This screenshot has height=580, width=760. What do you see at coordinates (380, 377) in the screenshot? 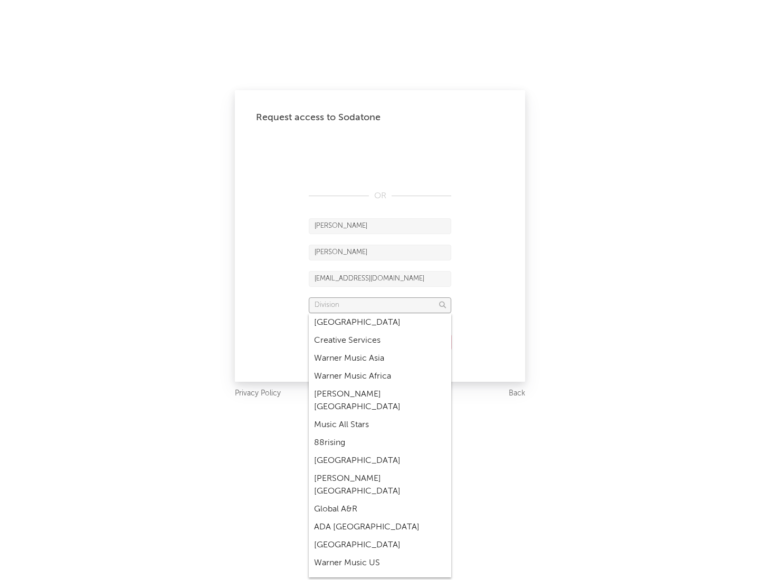
I see `div: Warner Music Africa` at bounding box center [380, 377].